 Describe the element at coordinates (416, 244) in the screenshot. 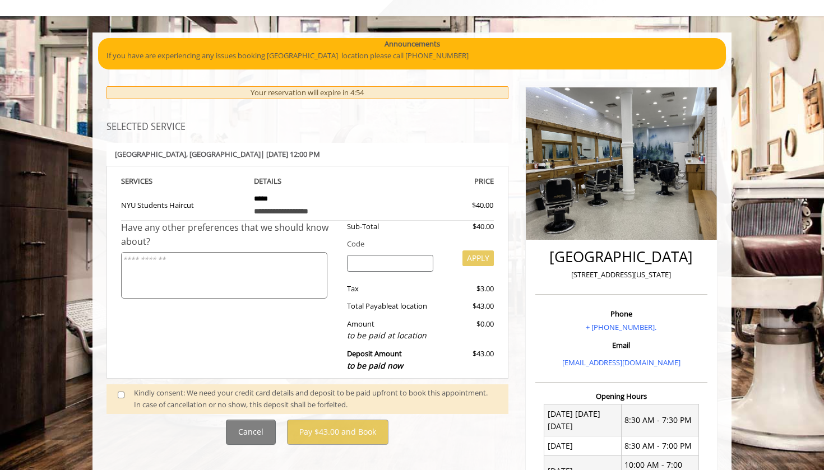

I see `div: Code` at that location.